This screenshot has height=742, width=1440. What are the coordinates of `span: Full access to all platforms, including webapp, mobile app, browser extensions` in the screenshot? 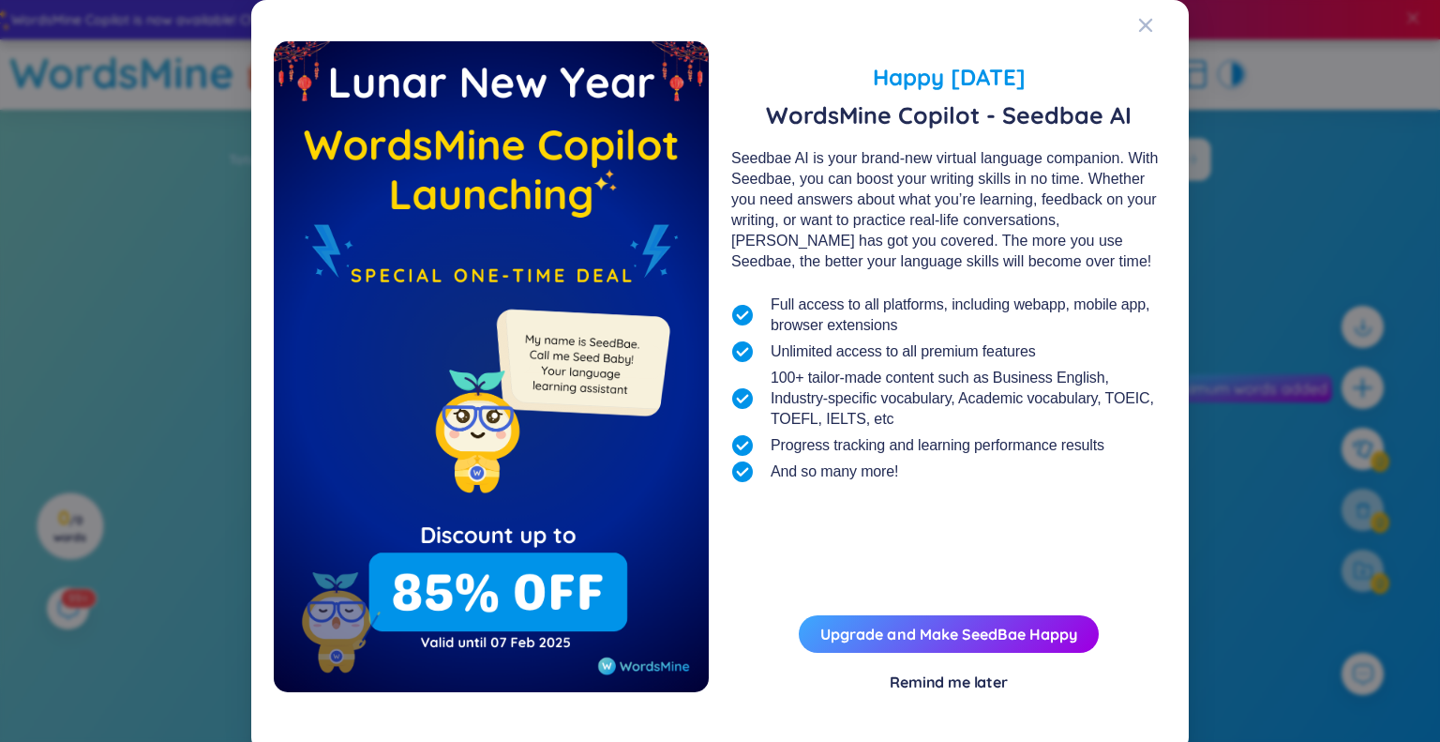 It's located at (969, 315).